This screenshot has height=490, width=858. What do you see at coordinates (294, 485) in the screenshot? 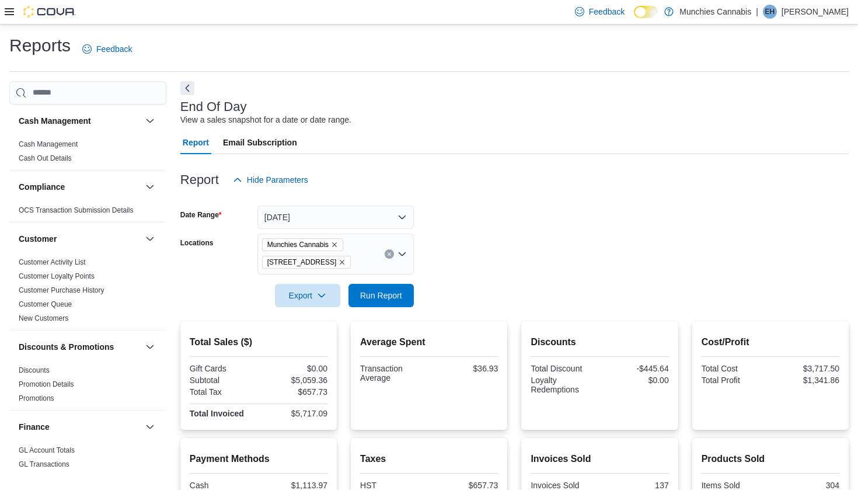
I see `div: $1,113.97` at bounding box center [294, 485].